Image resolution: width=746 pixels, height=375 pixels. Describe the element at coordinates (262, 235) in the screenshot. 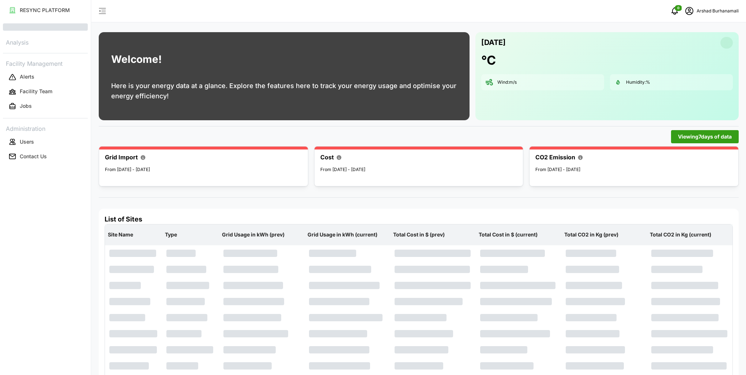

I see `p: Grid Usage in kWh (prev)` at that location.